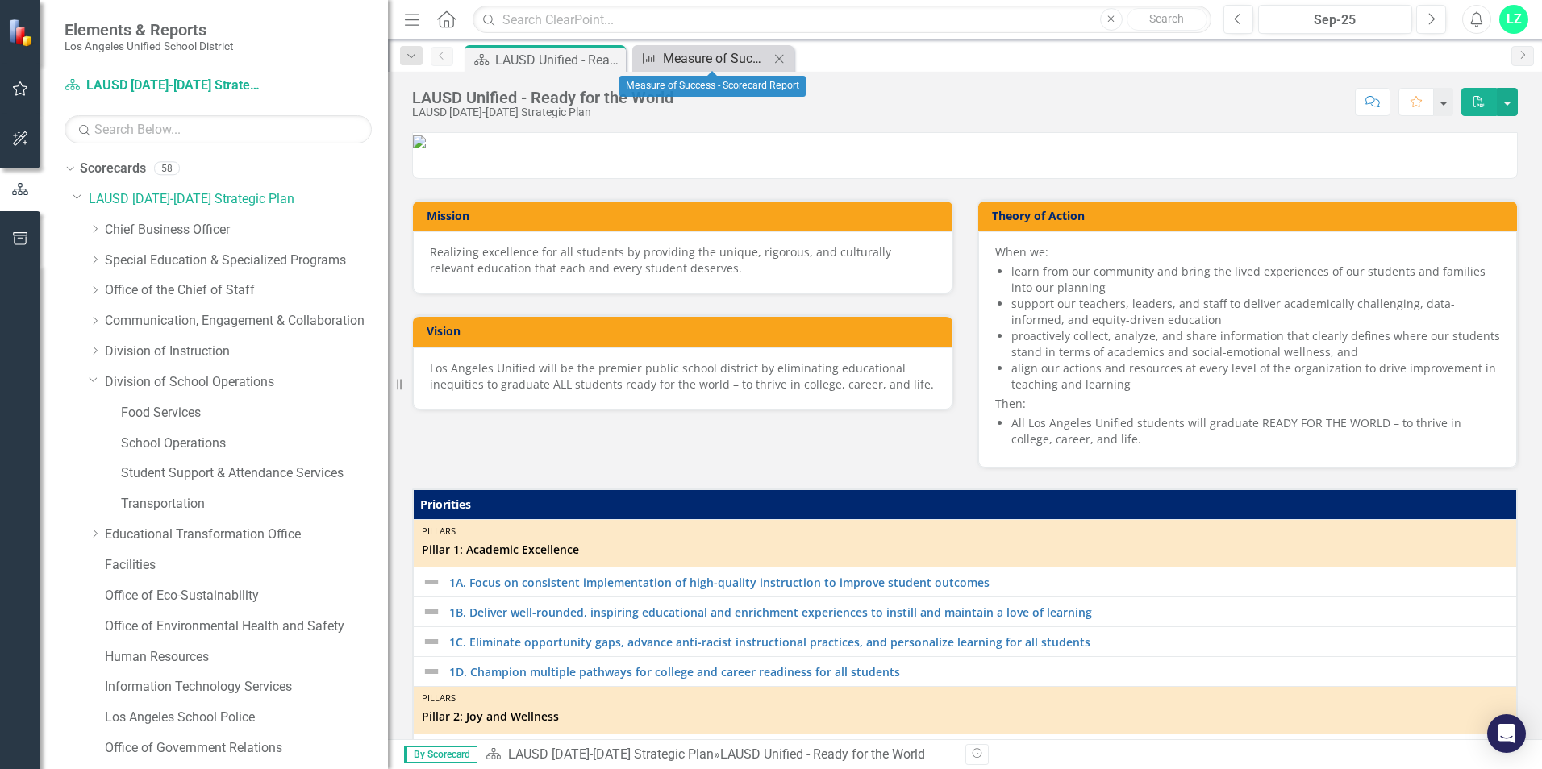  Describe the element at coordinates (682, 260) in the screenshot. I see `div: Realizing excellence for all students by providing the unique, rigorous, and culturally relevant ...` at that location.